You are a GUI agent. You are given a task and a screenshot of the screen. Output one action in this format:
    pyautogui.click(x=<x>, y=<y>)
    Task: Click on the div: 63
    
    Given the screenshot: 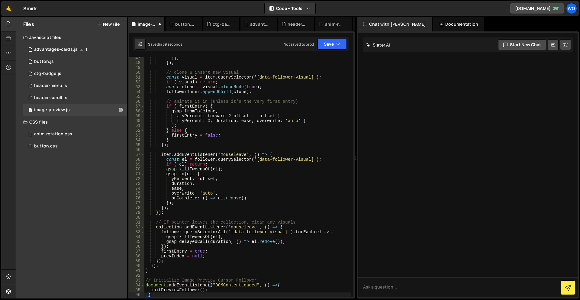 What is the action you would take?
    pyautogui.click(x=137, y=135)
    